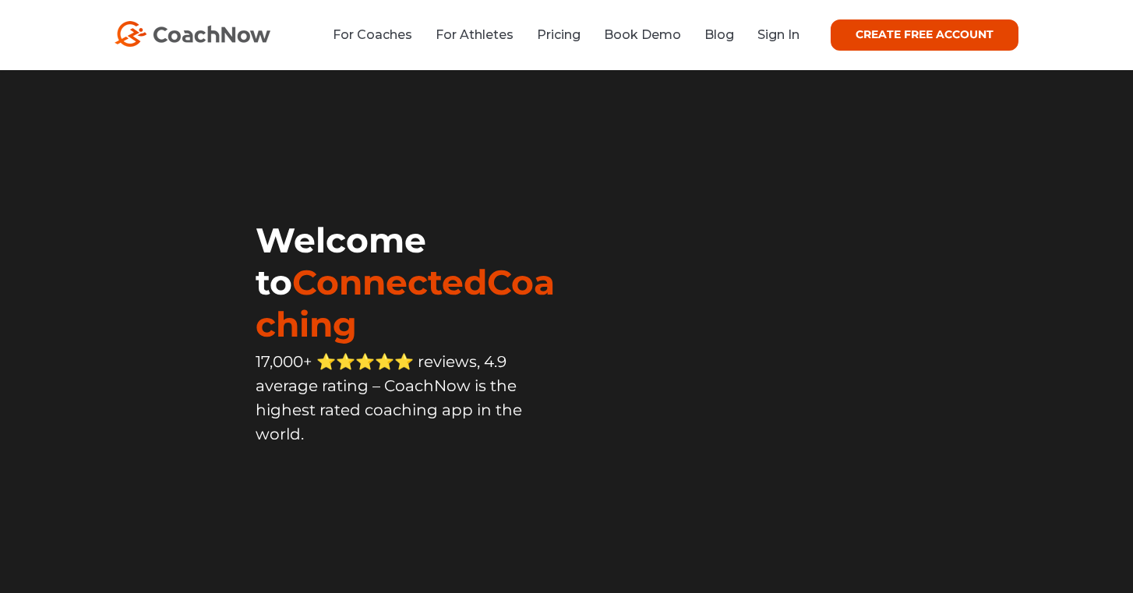 The height and width of the screenshot is (593, 1133). What do you see at coordinates (642, 34) in the screenshot?
I see `a: Book Demo` at bounding box center [642, 34].